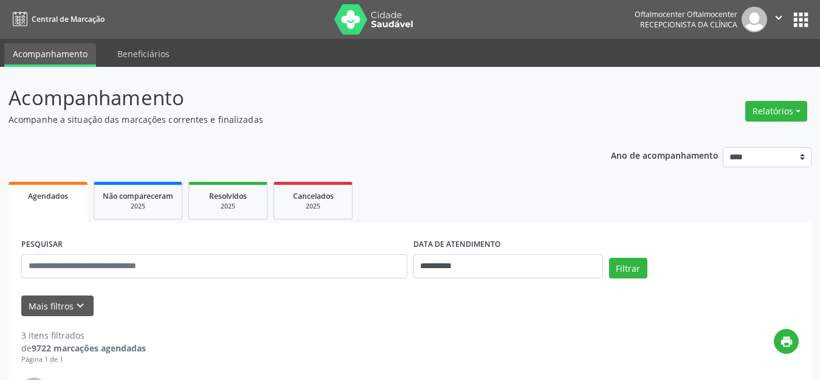  I want to click on span: Agendados, so click(48, 196).